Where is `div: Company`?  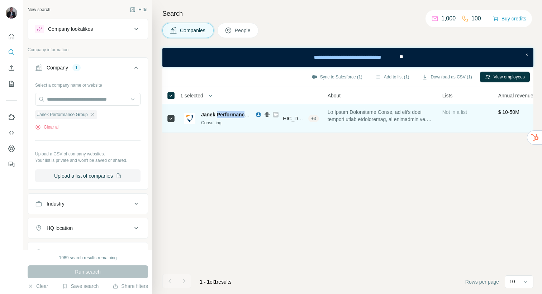 div: Company is located at coordinates (57, 68).